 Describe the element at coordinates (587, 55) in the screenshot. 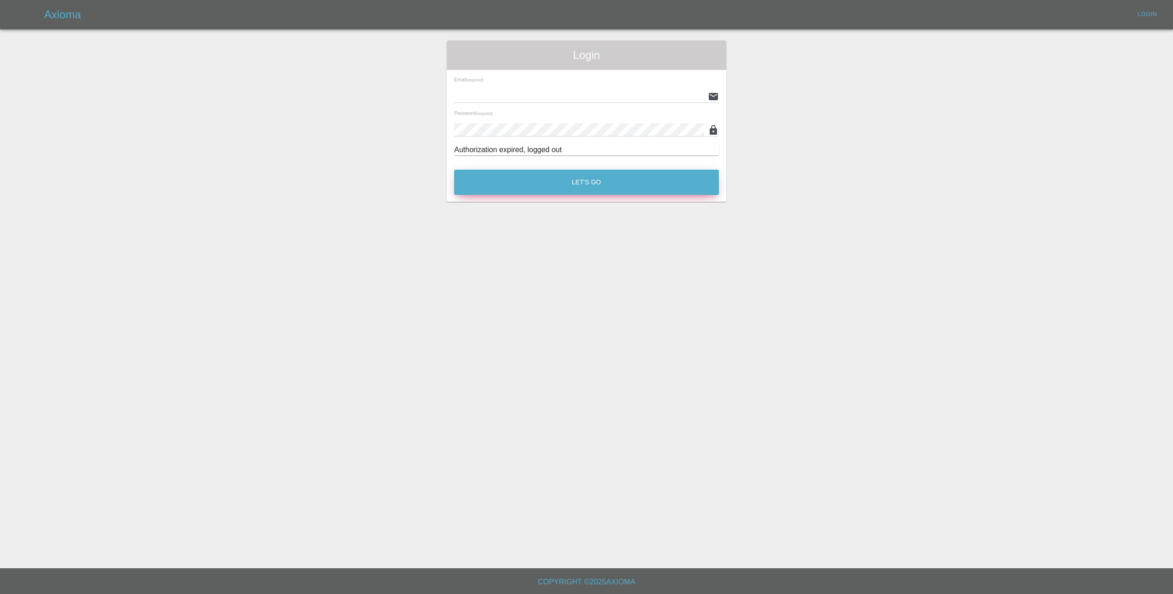

I see `span: Login` at that location.